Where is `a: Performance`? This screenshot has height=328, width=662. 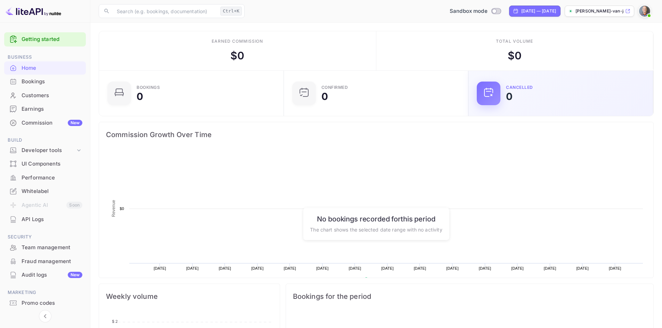
a: Performance is located at coordinates (45, 178).